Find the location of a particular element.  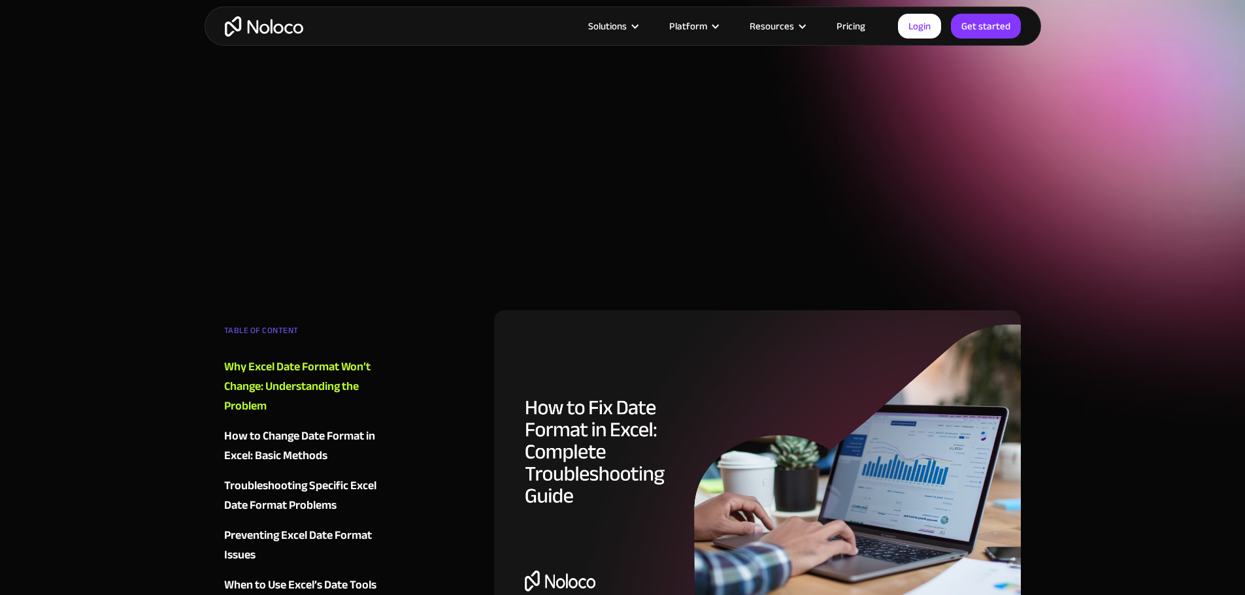

div: How to Change Date Format in Excel: Basic Methods is located at coordinates (303, 446).